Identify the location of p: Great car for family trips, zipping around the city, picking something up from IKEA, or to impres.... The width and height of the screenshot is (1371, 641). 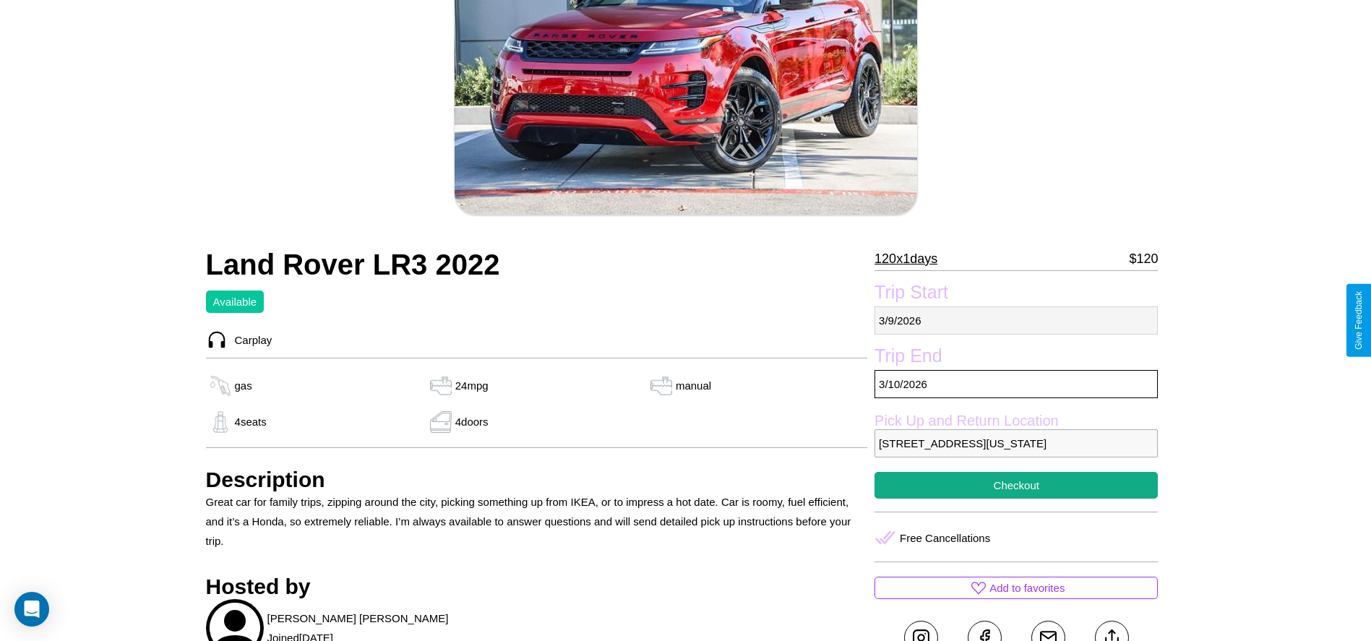
(537, 521).